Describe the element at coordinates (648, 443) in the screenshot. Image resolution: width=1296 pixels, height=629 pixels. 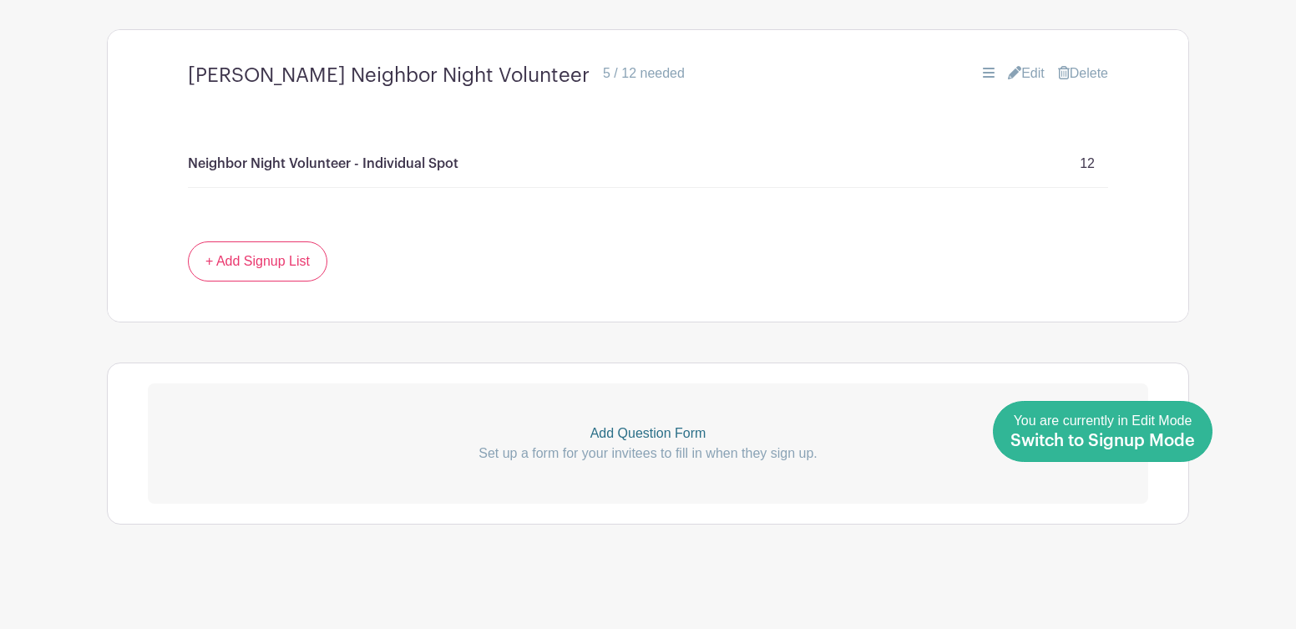
I see `a: Add Question Form Set up a form for your invitees to fill in when they sign up.` at that location.